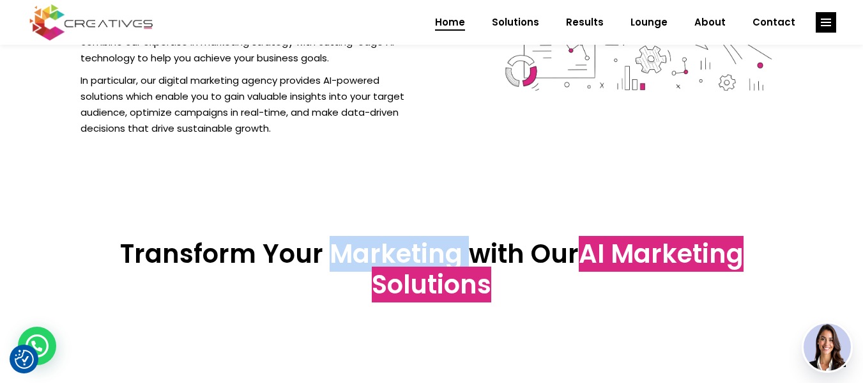  Describe the element at coordinates (246, 104) in the screenshot. I see `p: In particular, our digital marketing agency provides AI-powered solutions which enable you to gai...` at that location.